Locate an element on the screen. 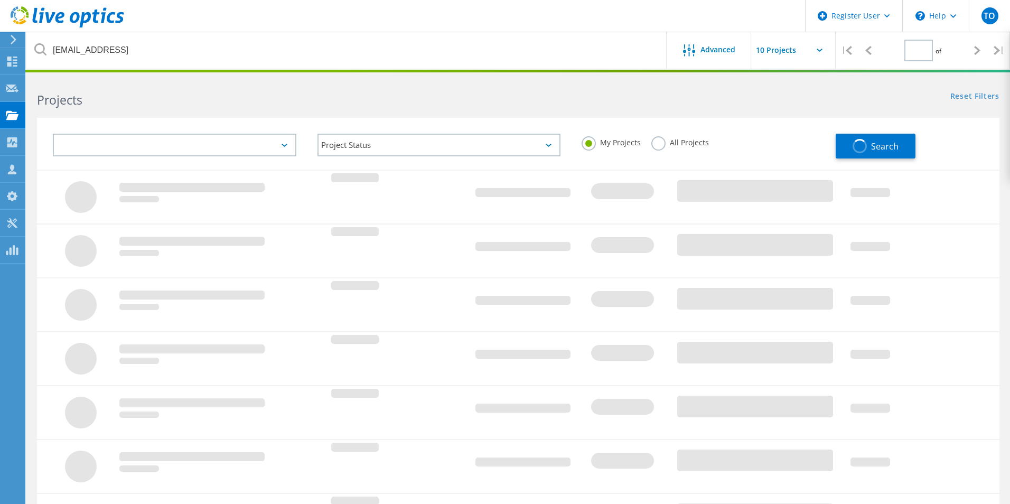 Image resolution: width=1010 pixels, height=504 pixels. input: Search projects by name, owner, ID, company, etc is located at coordinates (347, 50).